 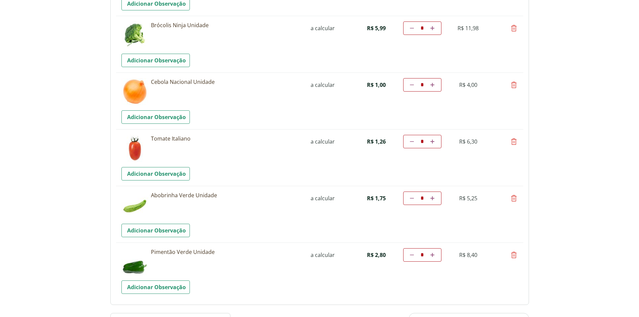 I want to click on a: Abobrinha Verde Unidade, so click(x=225, y=195).